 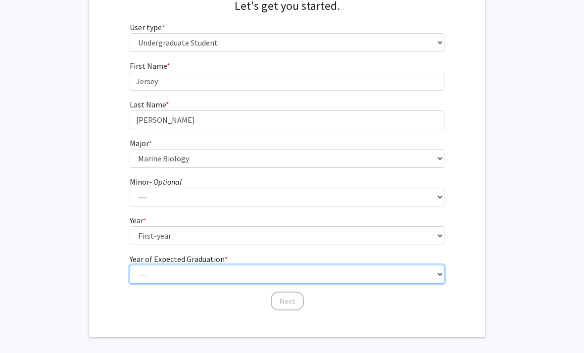 I want to click on label: Year of Expected Graduation, so click(x=179, y=259).